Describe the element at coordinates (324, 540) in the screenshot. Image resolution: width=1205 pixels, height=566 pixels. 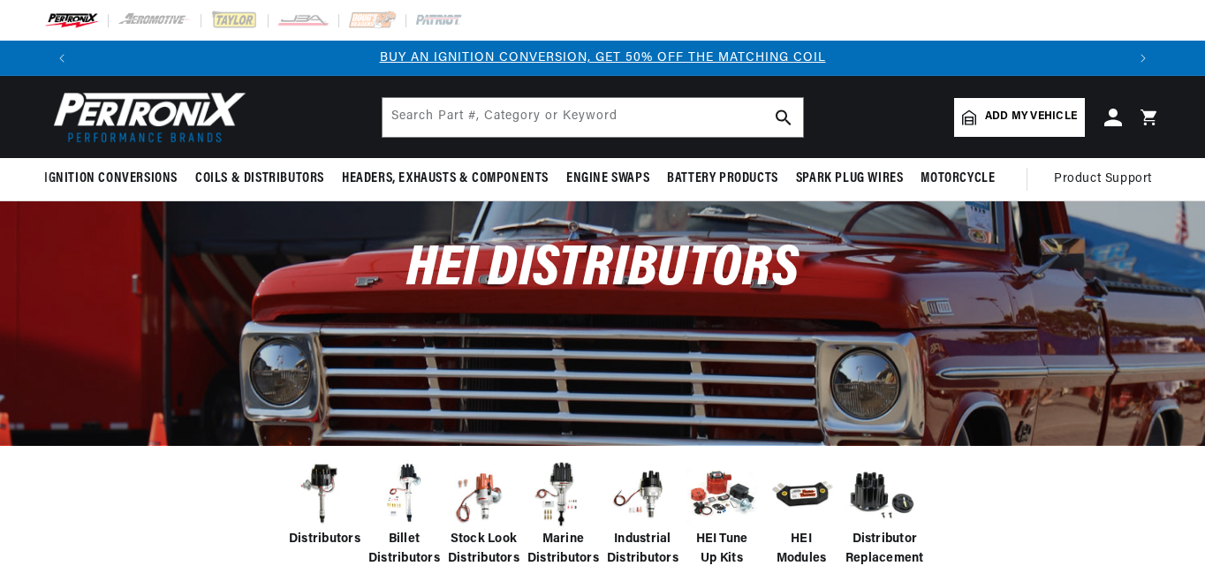
I see `span: Distributors` at that location.